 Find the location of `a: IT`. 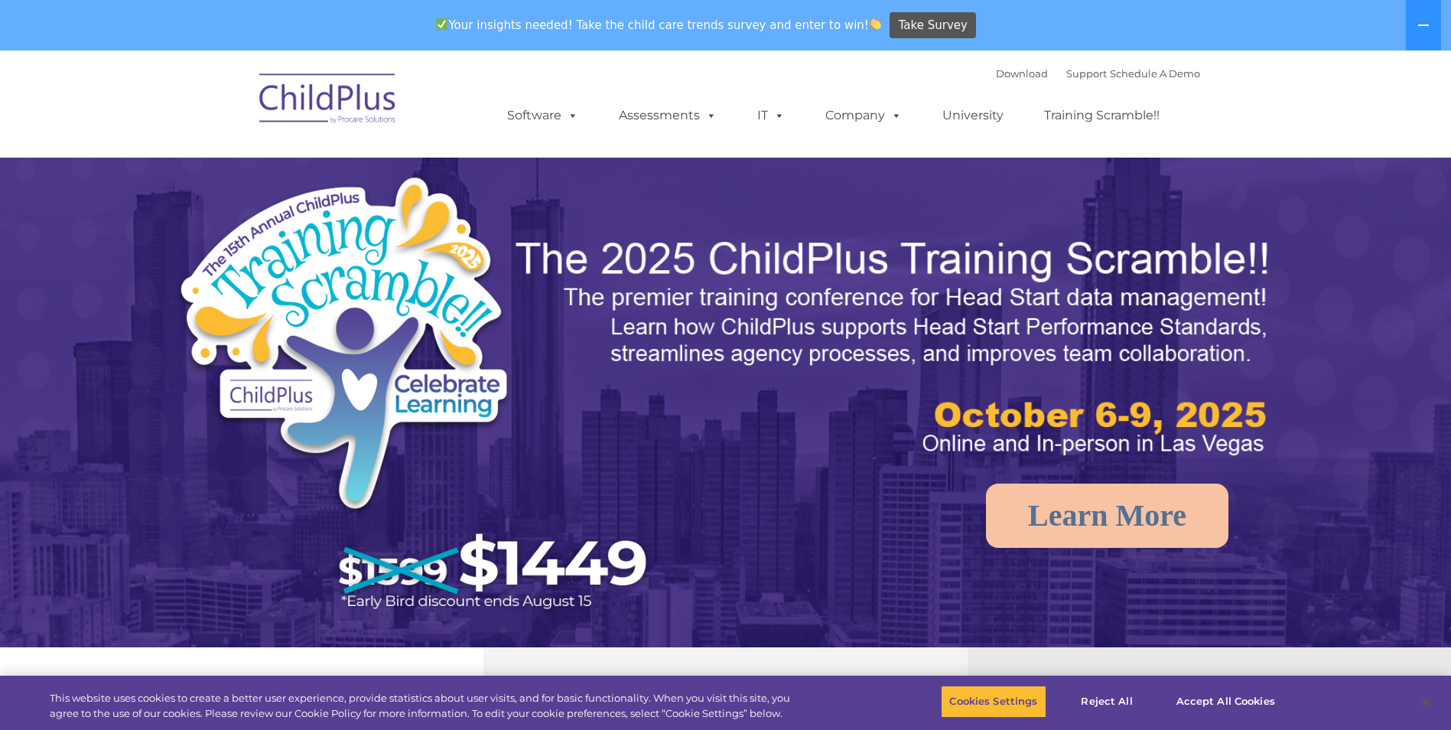

a: IT is located at coordinates (771, 116).